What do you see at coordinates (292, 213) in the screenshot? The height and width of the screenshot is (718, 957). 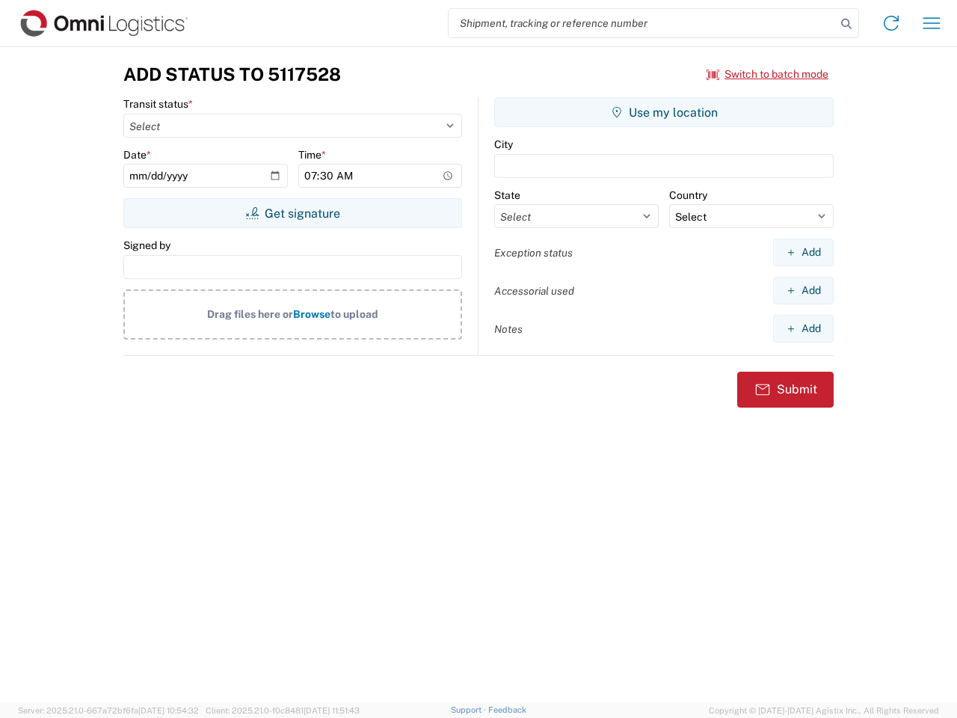 I see `button: Get signature` at bounding box center [292, 213].